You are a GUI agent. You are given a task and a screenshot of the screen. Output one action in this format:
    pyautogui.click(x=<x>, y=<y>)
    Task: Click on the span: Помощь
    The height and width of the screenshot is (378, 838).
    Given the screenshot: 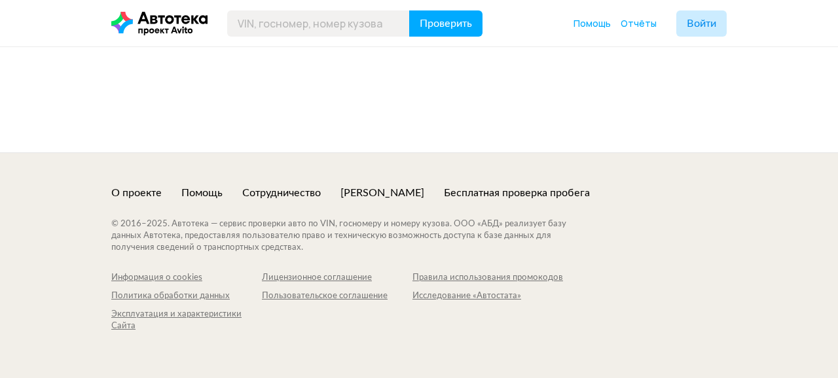 What is the action you would take?
    pyautogui.click(x=592, y=23)
    